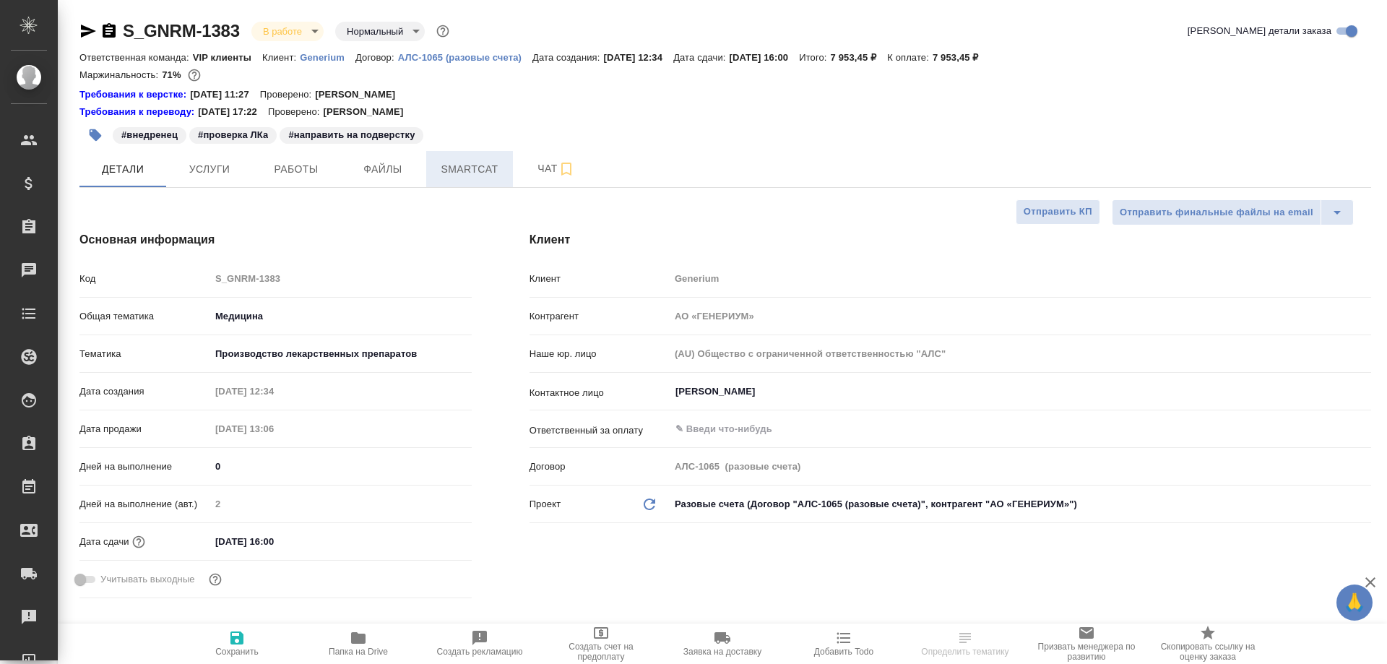  What do you see at coordinates (139, 542) in the screenshot?
I see `button: Если добавить услуги и заполнить их объемом, то дата рассчитается автоматически` at bounding box center [139, 542].